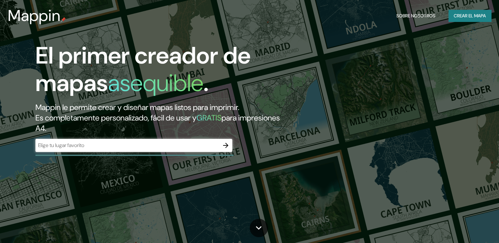 The width and height of the screenshot is (499, 243). What do you see at coordinates (34, 16) in the screenshot?
I see `h3: Mappin` at bounding box center [34, 16].